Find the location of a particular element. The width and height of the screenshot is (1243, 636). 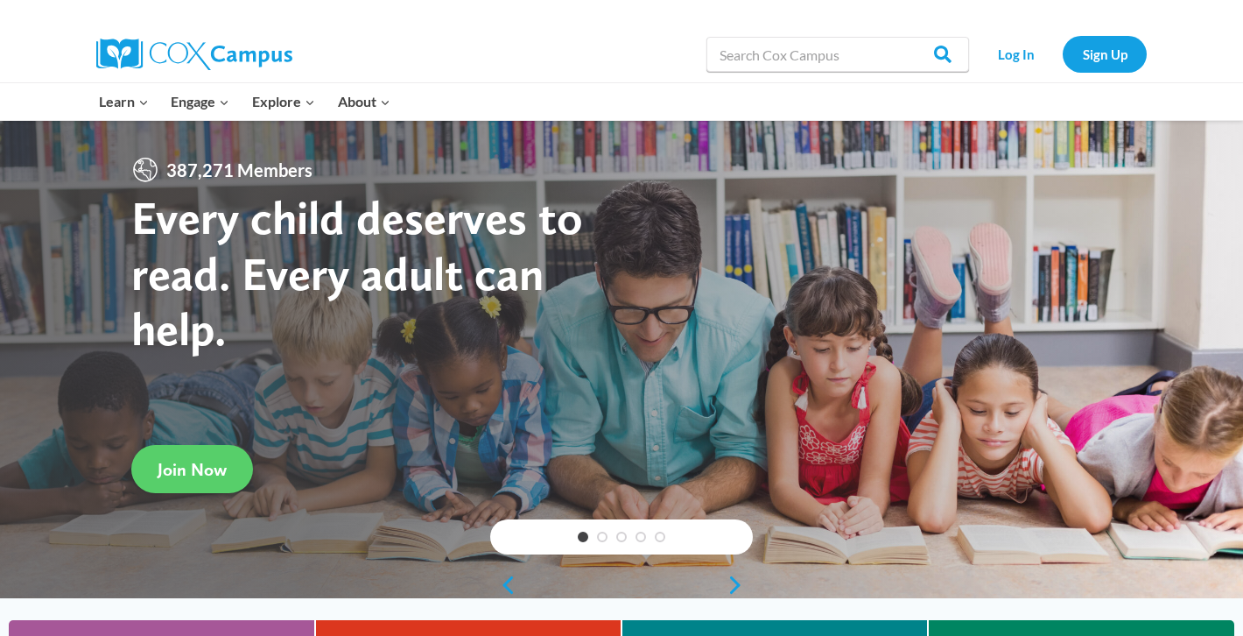

span: Join Now is located at coordinates (192, 469).